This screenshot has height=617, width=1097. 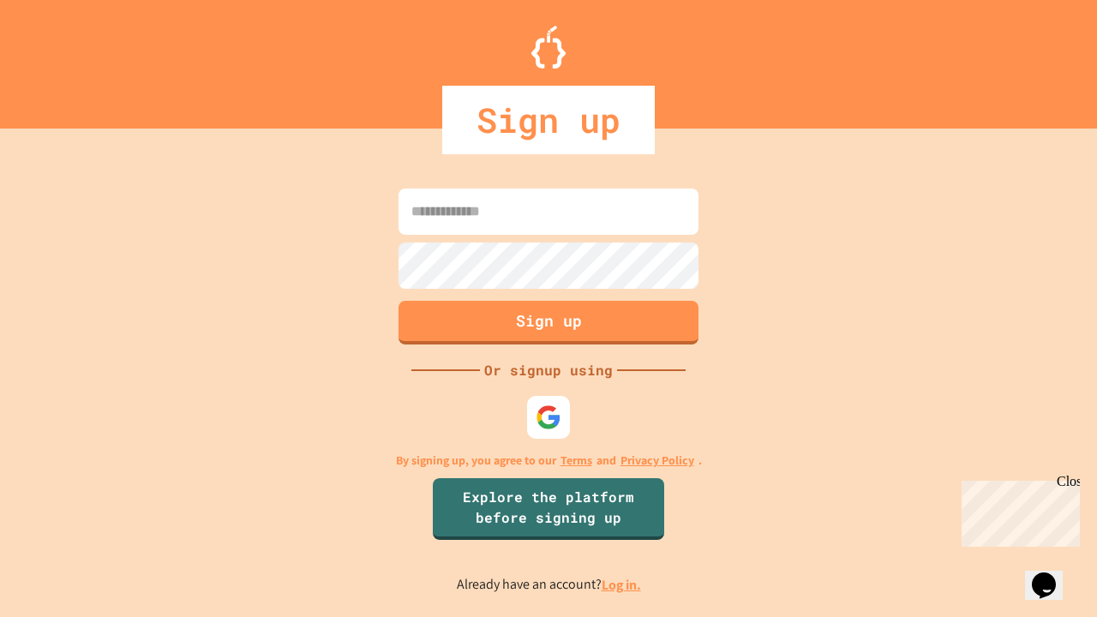 I want to click on a: Log in., so click(x=621, y=584).